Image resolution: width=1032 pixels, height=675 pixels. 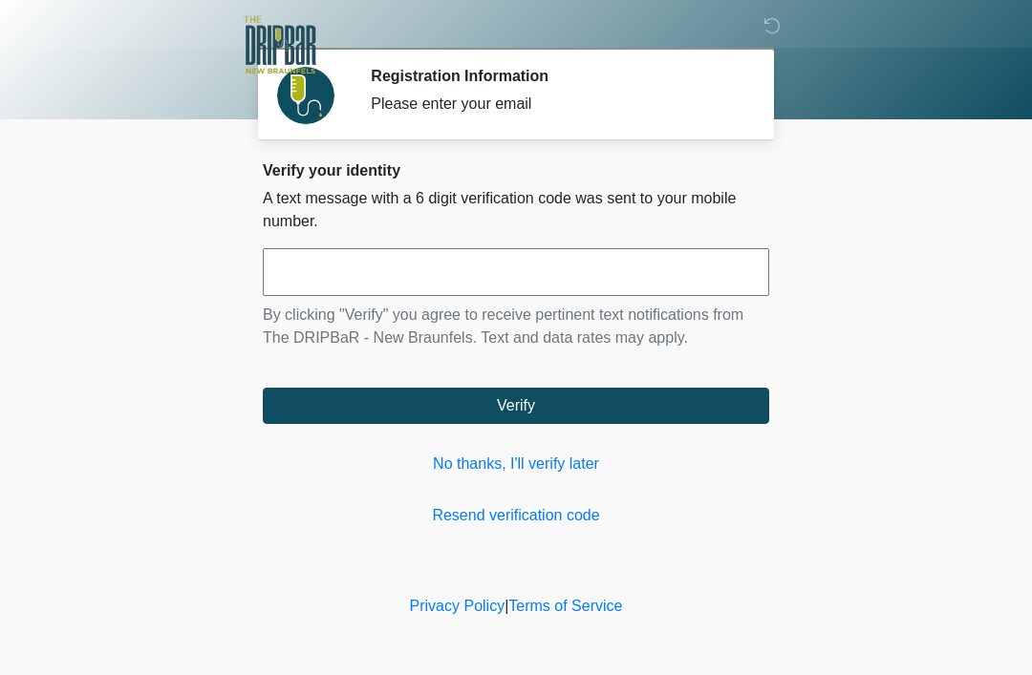 I want to click on button: Verify, so click(x=516, y=406).